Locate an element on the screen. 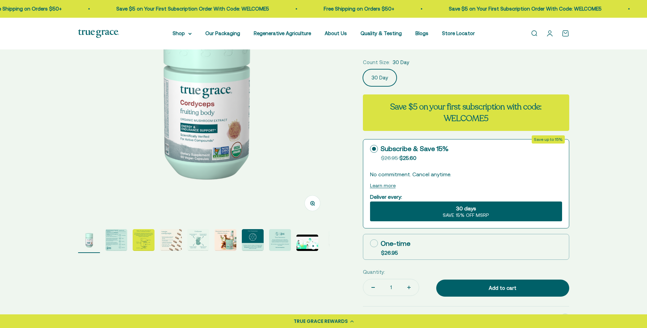 Image resolution: width=647 pixels, height=328 pixels. a: Regenerative Agriculture is located at coordinates (282, 33).